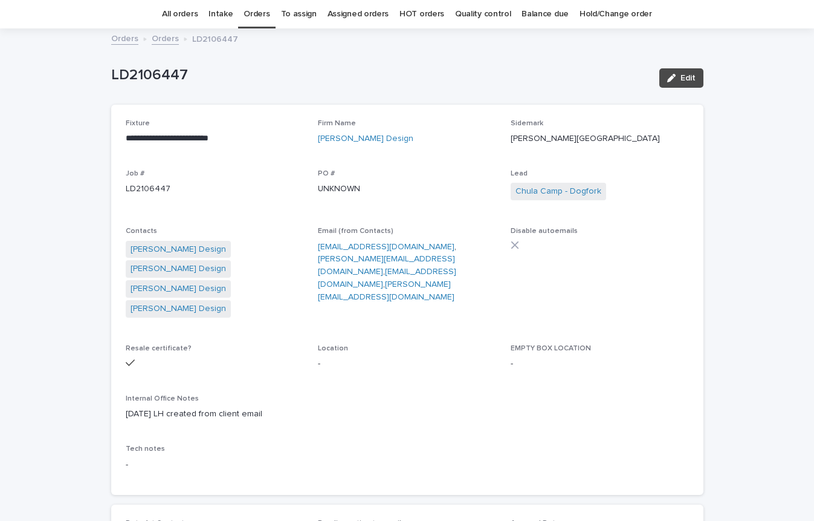 The image size is (814, 521). What do you see at coordinates (544, 231) in the screenshot?
I see `span: Disable autoemails` at bounding box center [544, 231].